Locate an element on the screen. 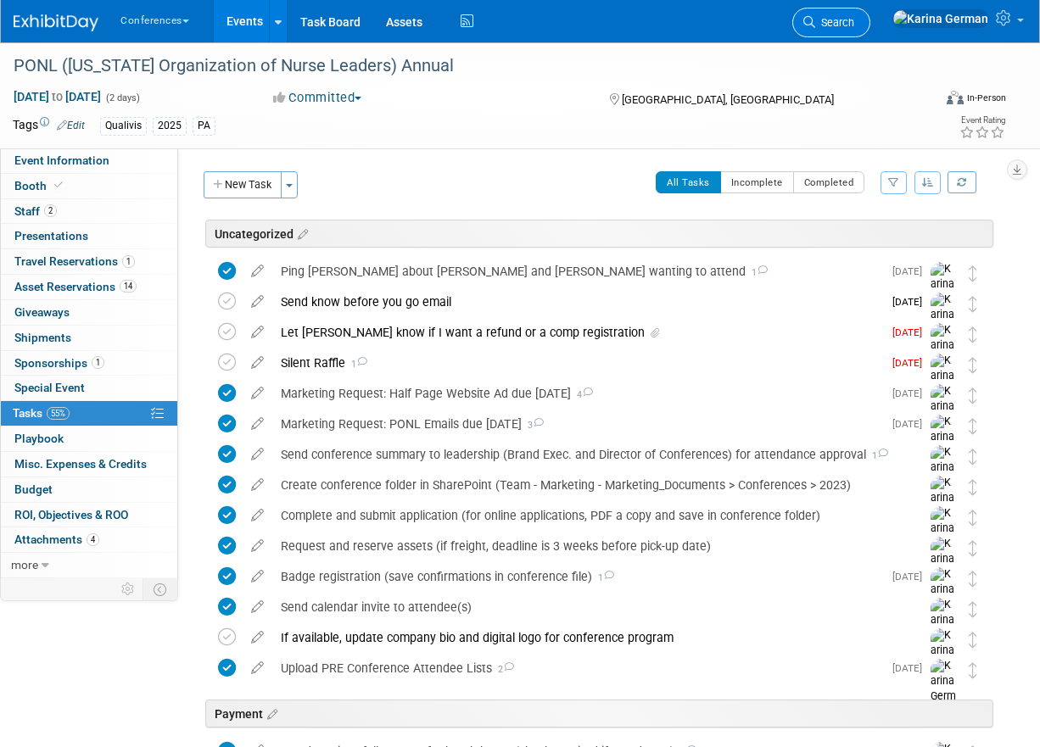  div: Qualivis is located at coordinates (123, 126).